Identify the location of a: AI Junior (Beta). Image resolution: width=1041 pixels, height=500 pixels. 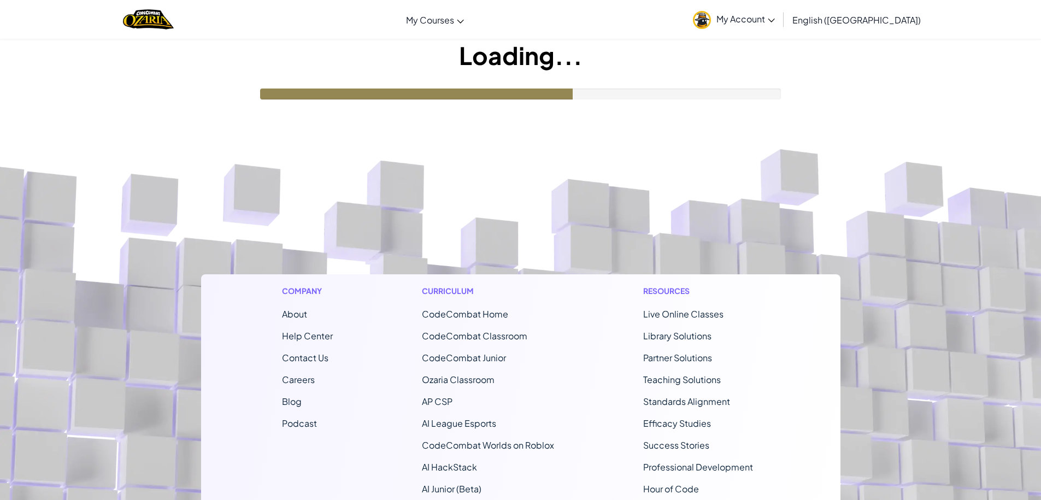
(451, 488).